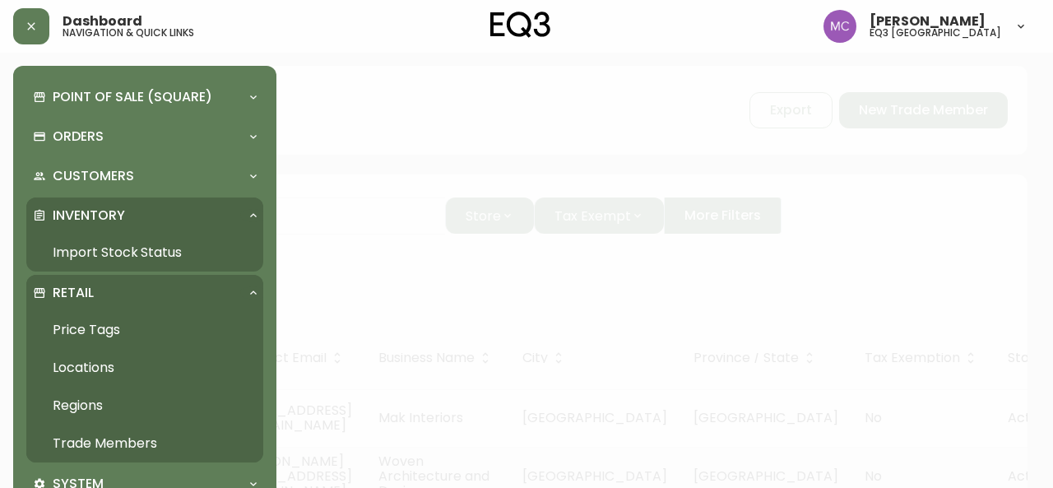  I want to click on h5: navigation & quick links, so click(128, 33).